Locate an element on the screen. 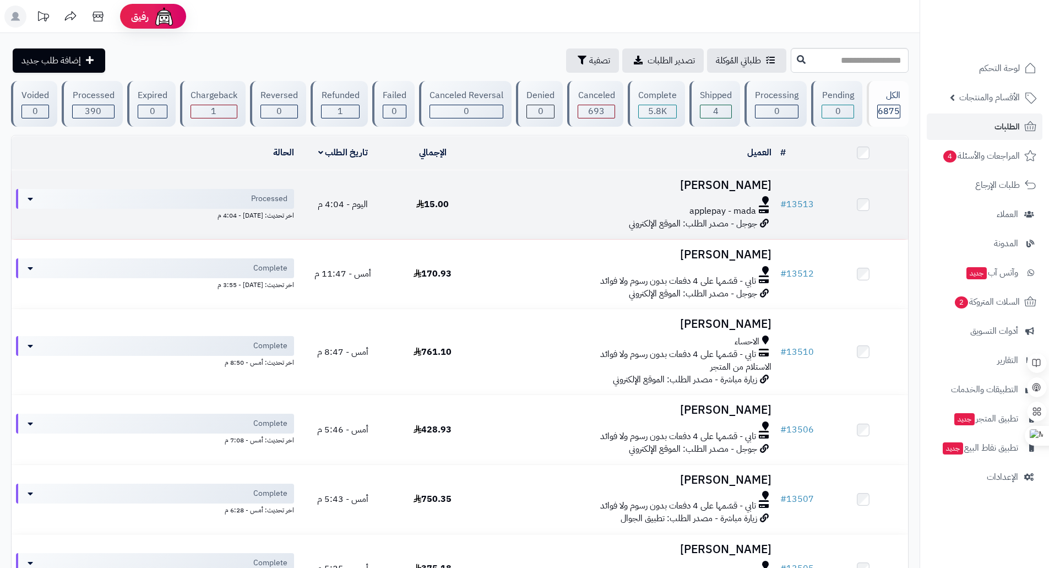  span: أمس - 11:47 م is located at coordinates (343, 274).